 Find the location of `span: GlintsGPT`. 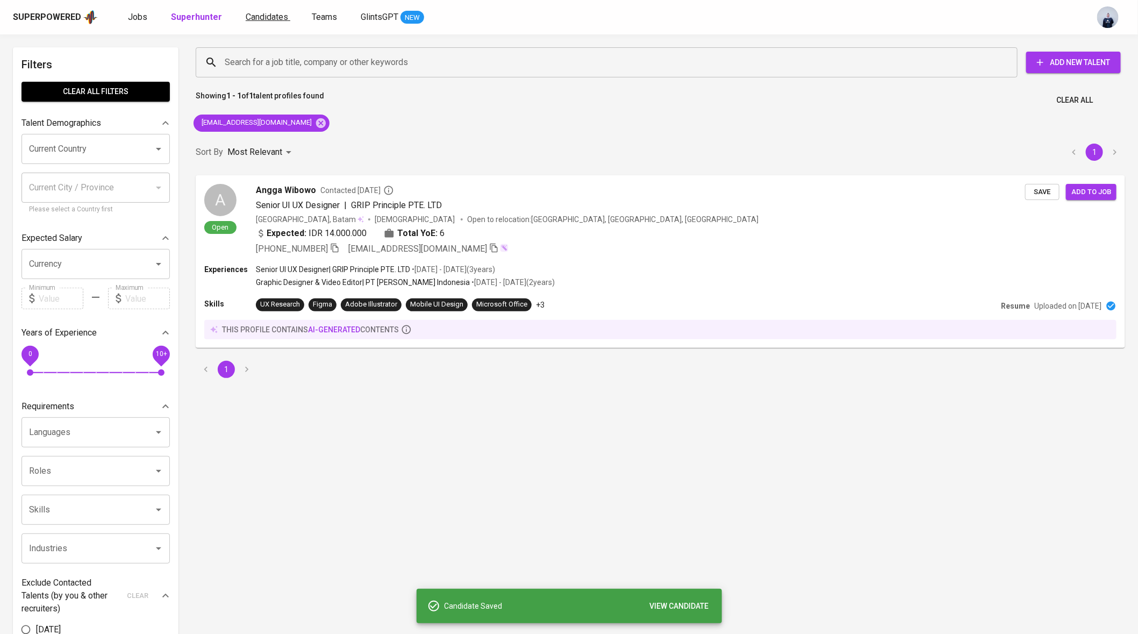

span: GlintsGPT is located at coordinates (379, 17).